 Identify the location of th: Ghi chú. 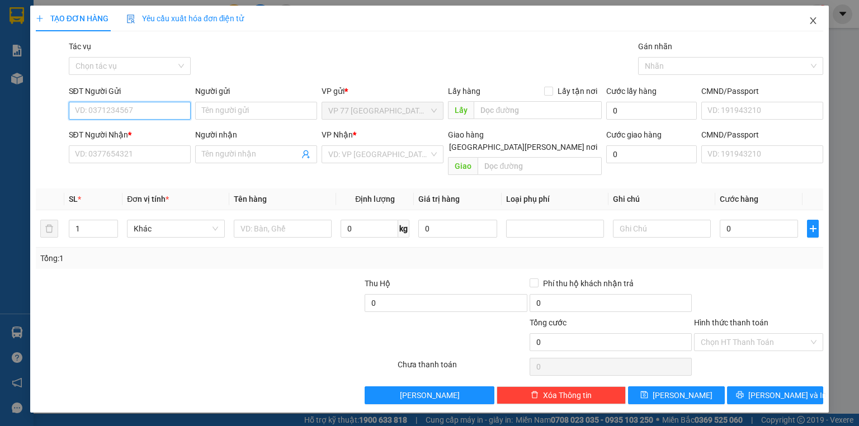
(662, 199).